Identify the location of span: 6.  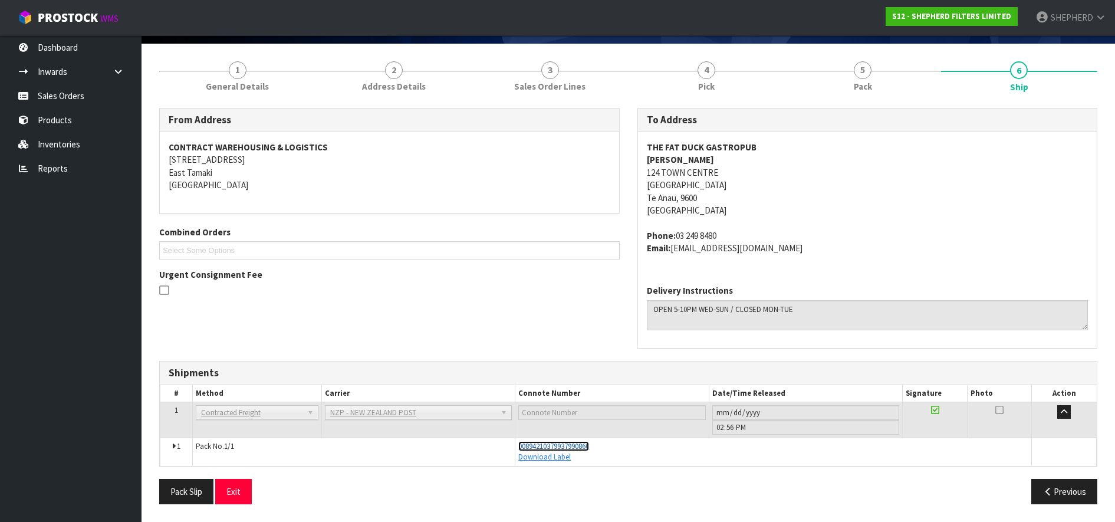
(1019, 70).